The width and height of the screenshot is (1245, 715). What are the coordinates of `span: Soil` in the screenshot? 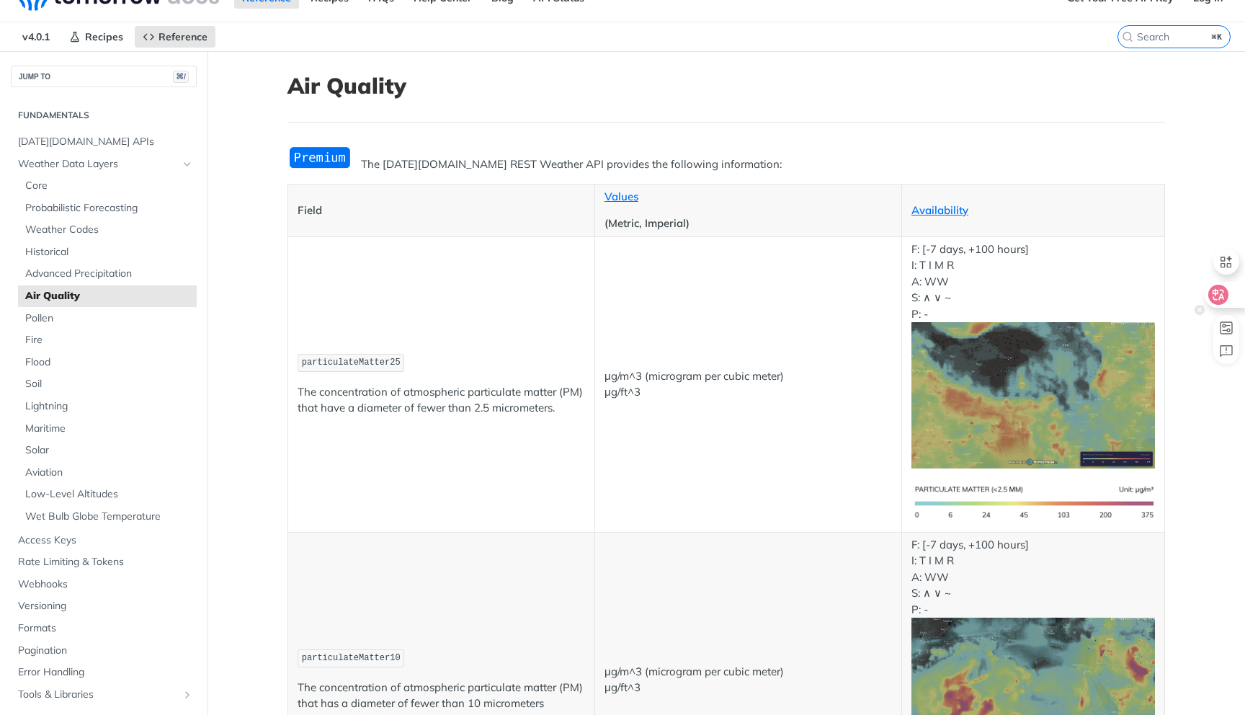 It's located at (109, 384).